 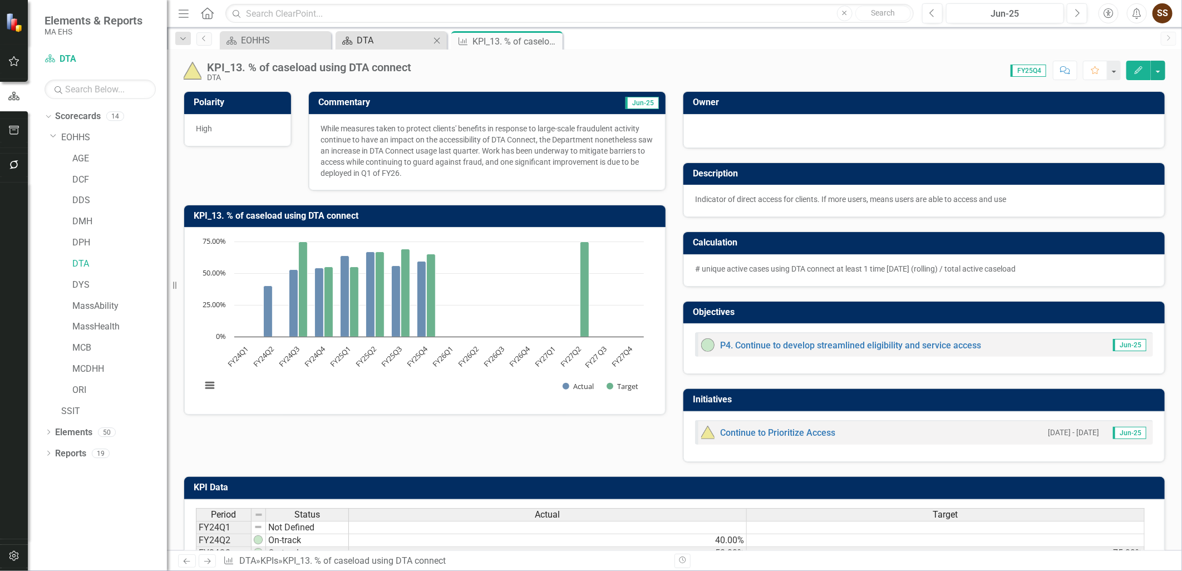 I want to click on text: FY27 Q3, so click(x=595, y=357).